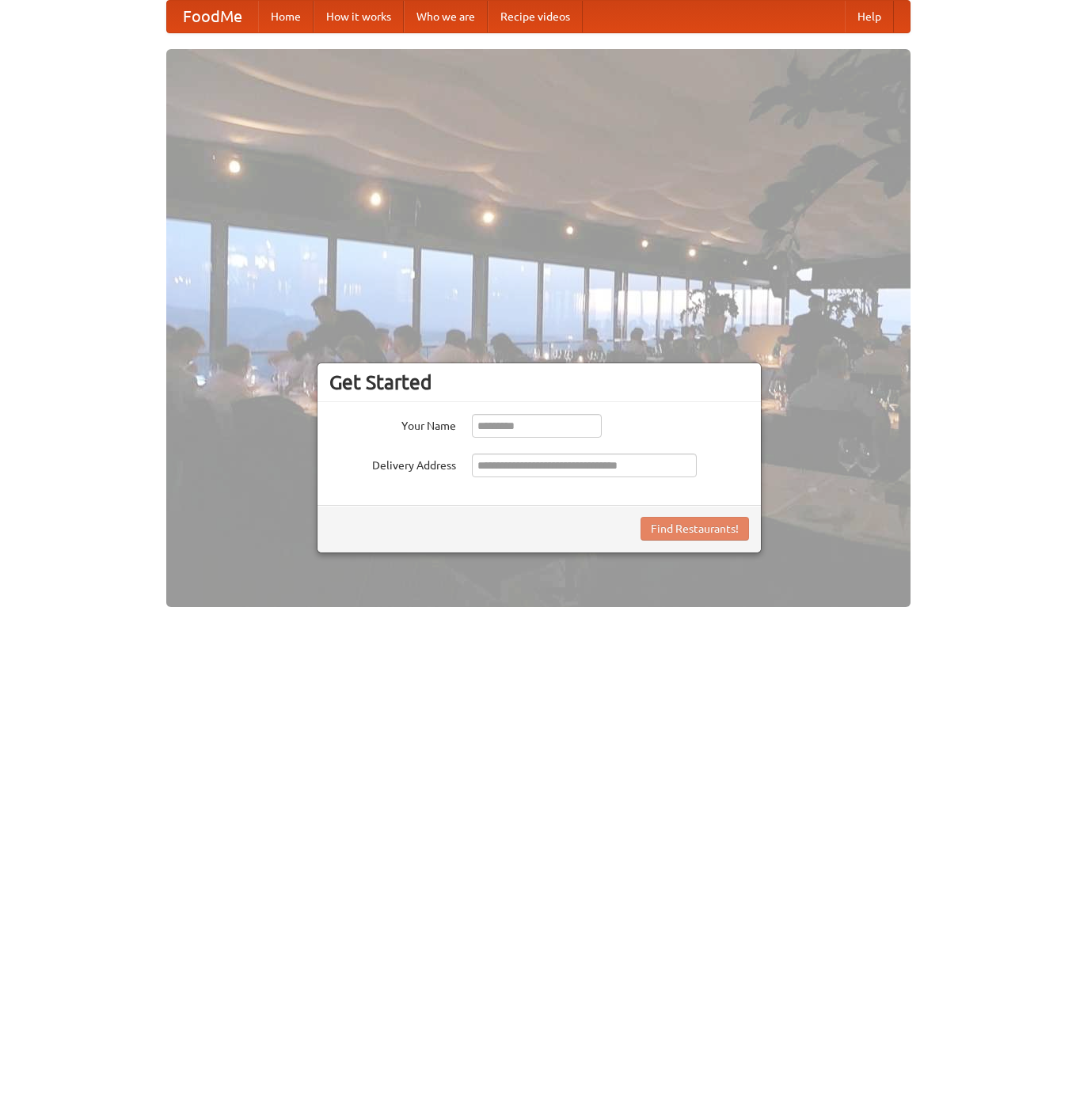  What do you see at coordinates (869, 17) in the screenshot?
I see `a: Help` at bounding box center [869, 17].